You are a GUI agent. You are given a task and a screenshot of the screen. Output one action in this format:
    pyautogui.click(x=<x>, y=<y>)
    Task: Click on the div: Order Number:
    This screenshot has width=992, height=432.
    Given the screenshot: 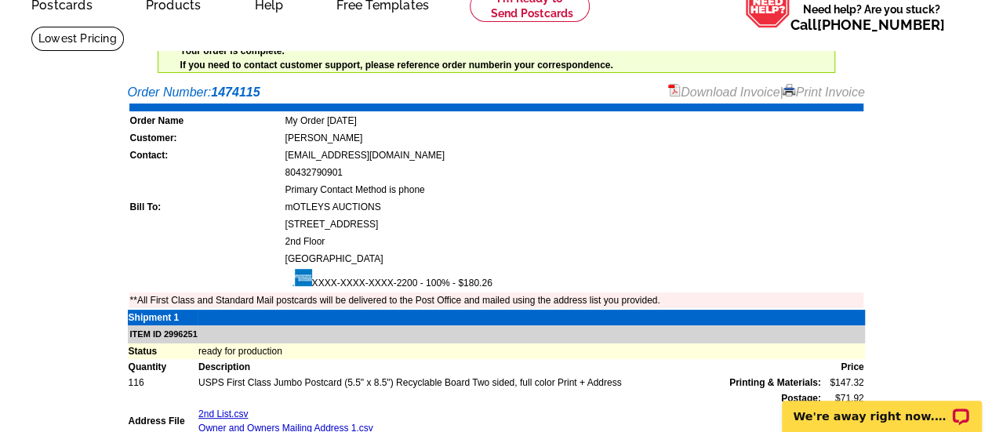 What is the action you would take?
    pyautogui.click(x=496, y=93)
    